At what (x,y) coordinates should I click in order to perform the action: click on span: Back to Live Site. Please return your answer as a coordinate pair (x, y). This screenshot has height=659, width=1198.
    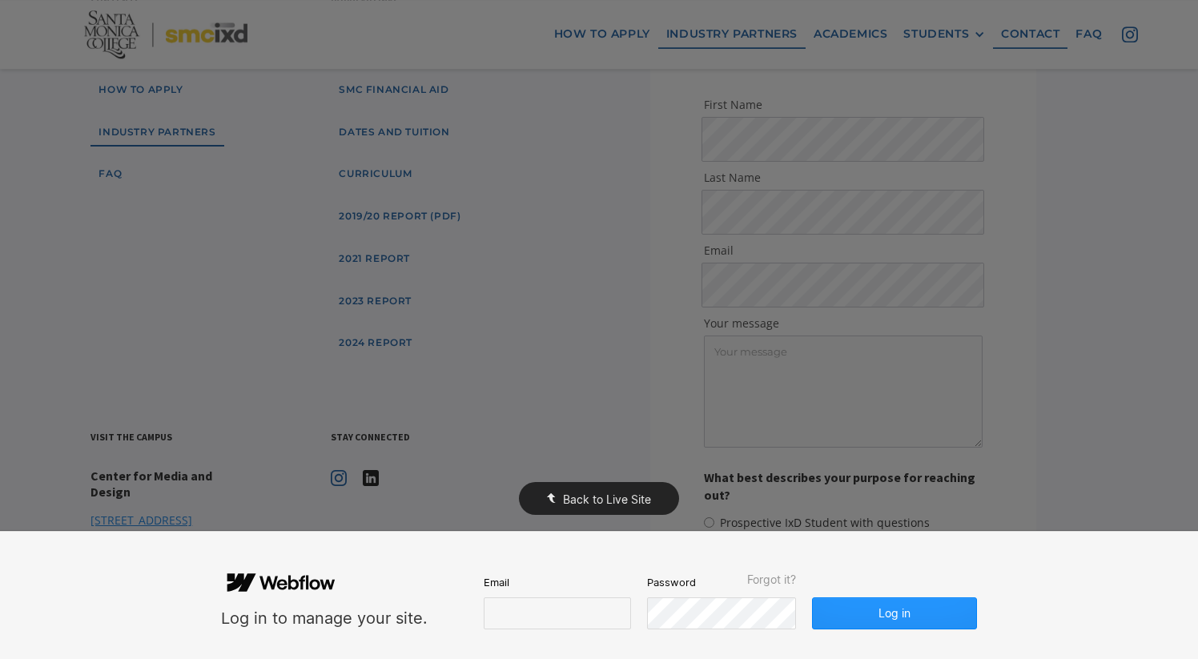
    Looking at the image, I should click on (607, 499).